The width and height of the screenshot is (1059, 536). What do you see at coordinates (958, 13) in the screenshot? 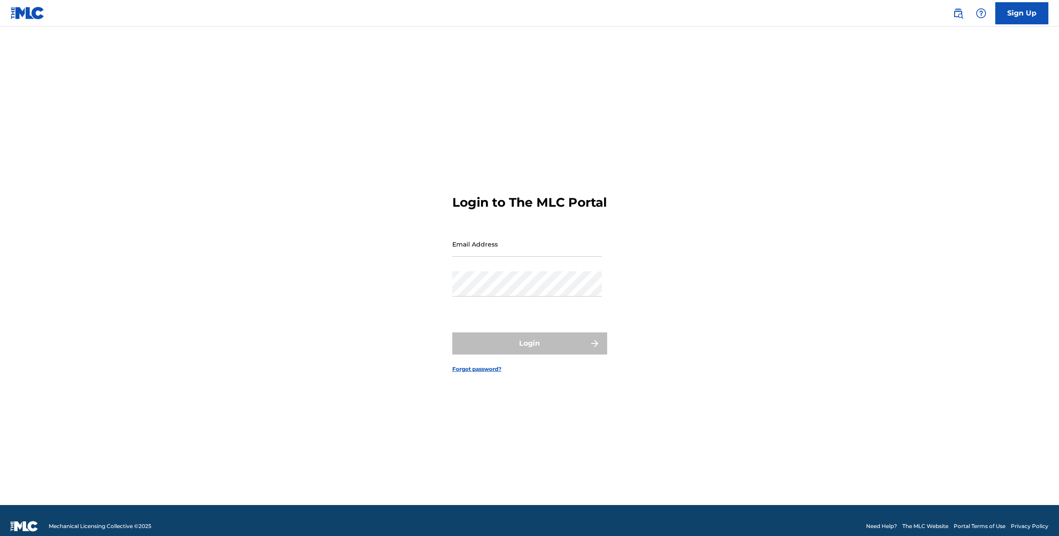
I see `img: search` at bounding box center [958, 13].